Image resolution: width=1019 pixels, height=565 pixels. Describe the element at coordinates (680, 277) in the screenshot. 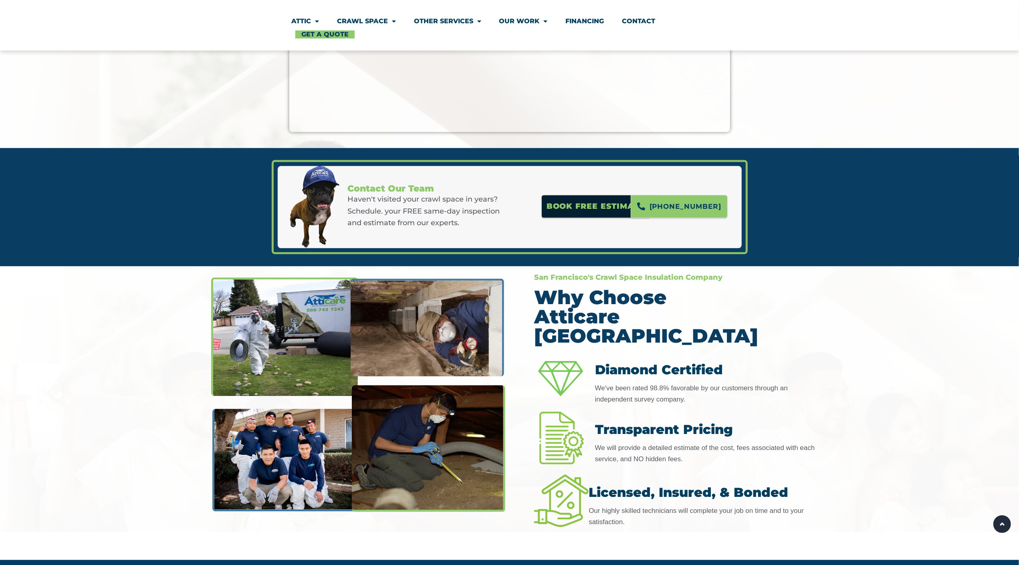

I see `div: San Francisco's Crawl Space Insulation Company` at that location.